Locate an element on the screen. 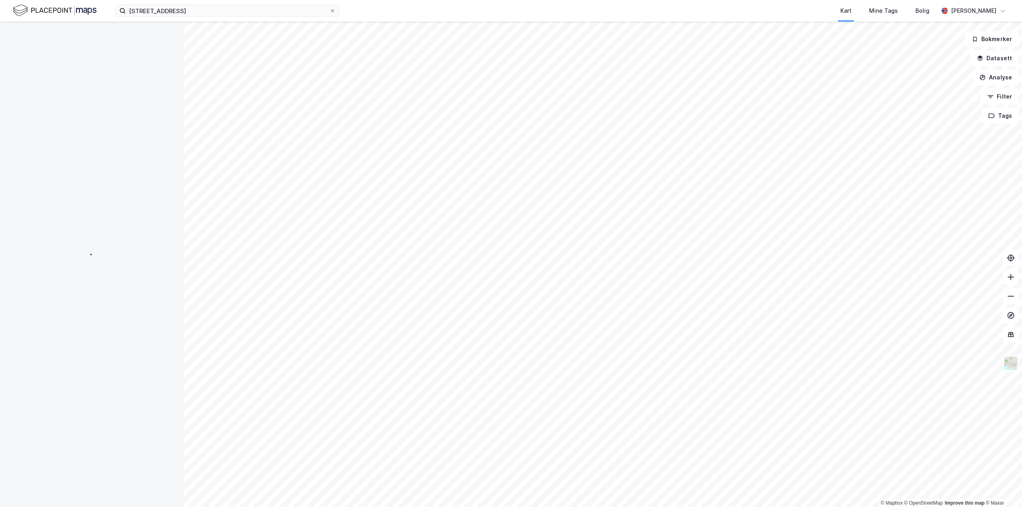  div: Mine Tags is located at coordinates (884, 11).